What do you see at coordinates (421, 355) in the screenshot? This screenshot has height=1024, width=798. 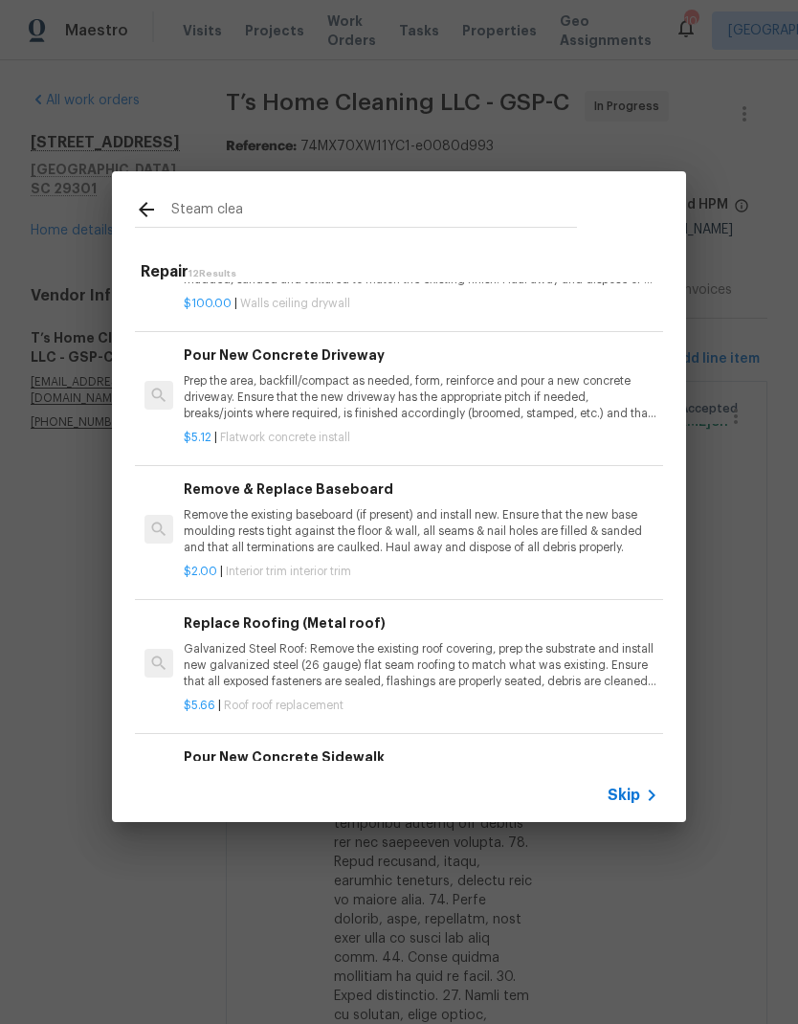 I see `h6: Pour New Concrete Driveway` at bounding box center [421, 355].